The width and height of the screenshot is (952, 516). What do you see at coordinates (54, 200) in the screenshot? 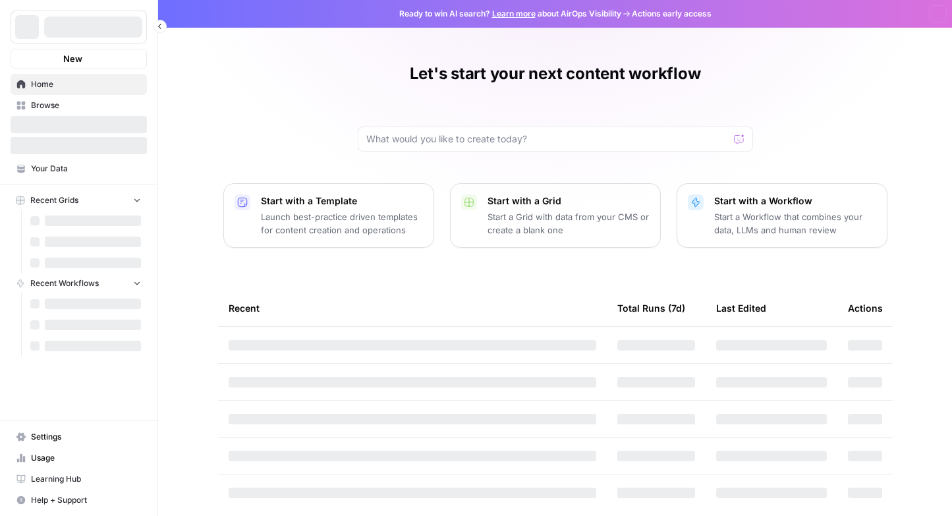
I see `span: Recent Grids` at bounding box center [54, 200].